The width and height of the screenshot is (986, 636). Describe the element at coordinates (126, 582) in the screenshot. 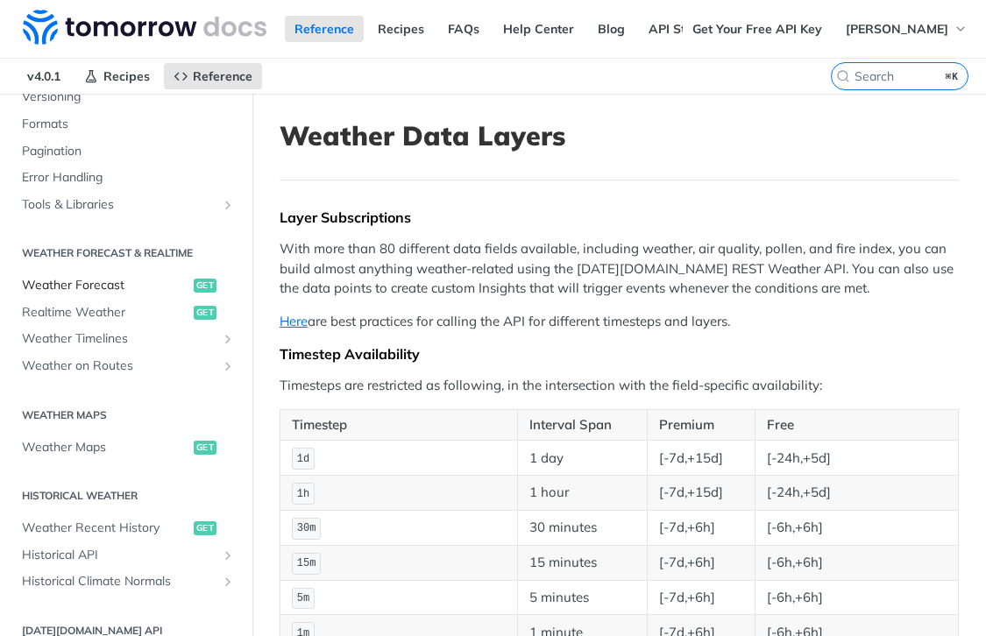

I see `a: Historical Climate NormalsShow subpages for Historical Climate Normals` at that location.